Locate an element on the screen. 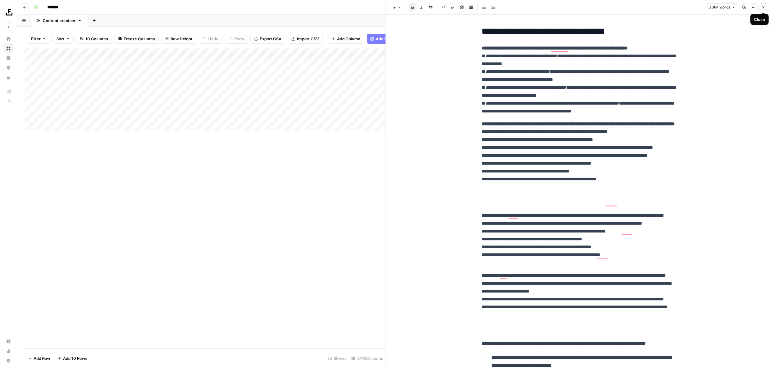 The image size is (771, 368). button: Workspace: Foundation Inc. is located at coordinates (8, 12).